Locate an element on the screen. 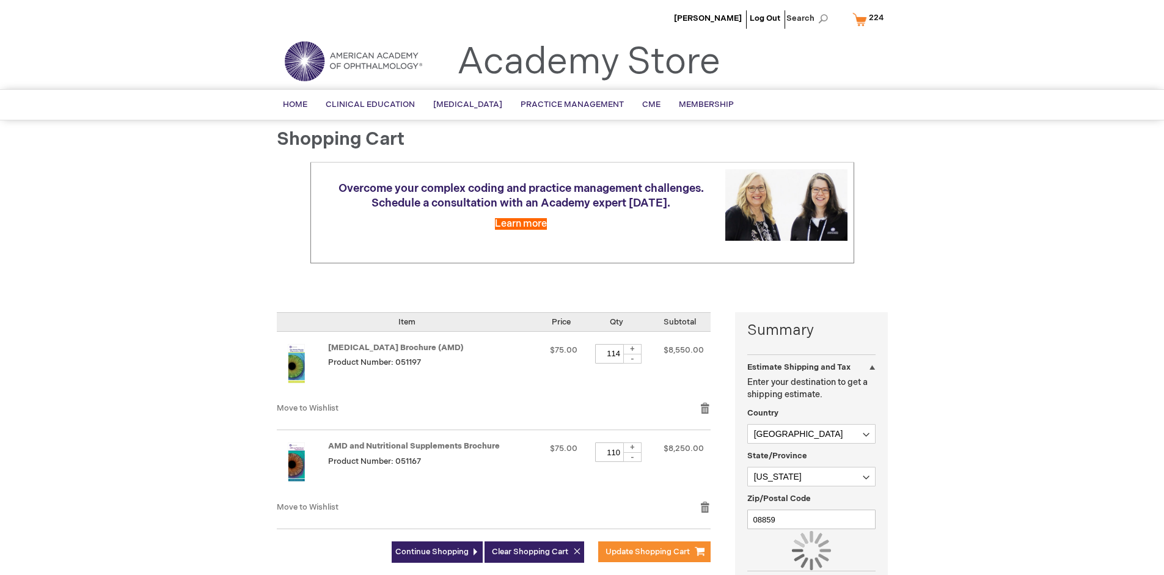  span: Continue Shopping is located at coordinates (432, 552).